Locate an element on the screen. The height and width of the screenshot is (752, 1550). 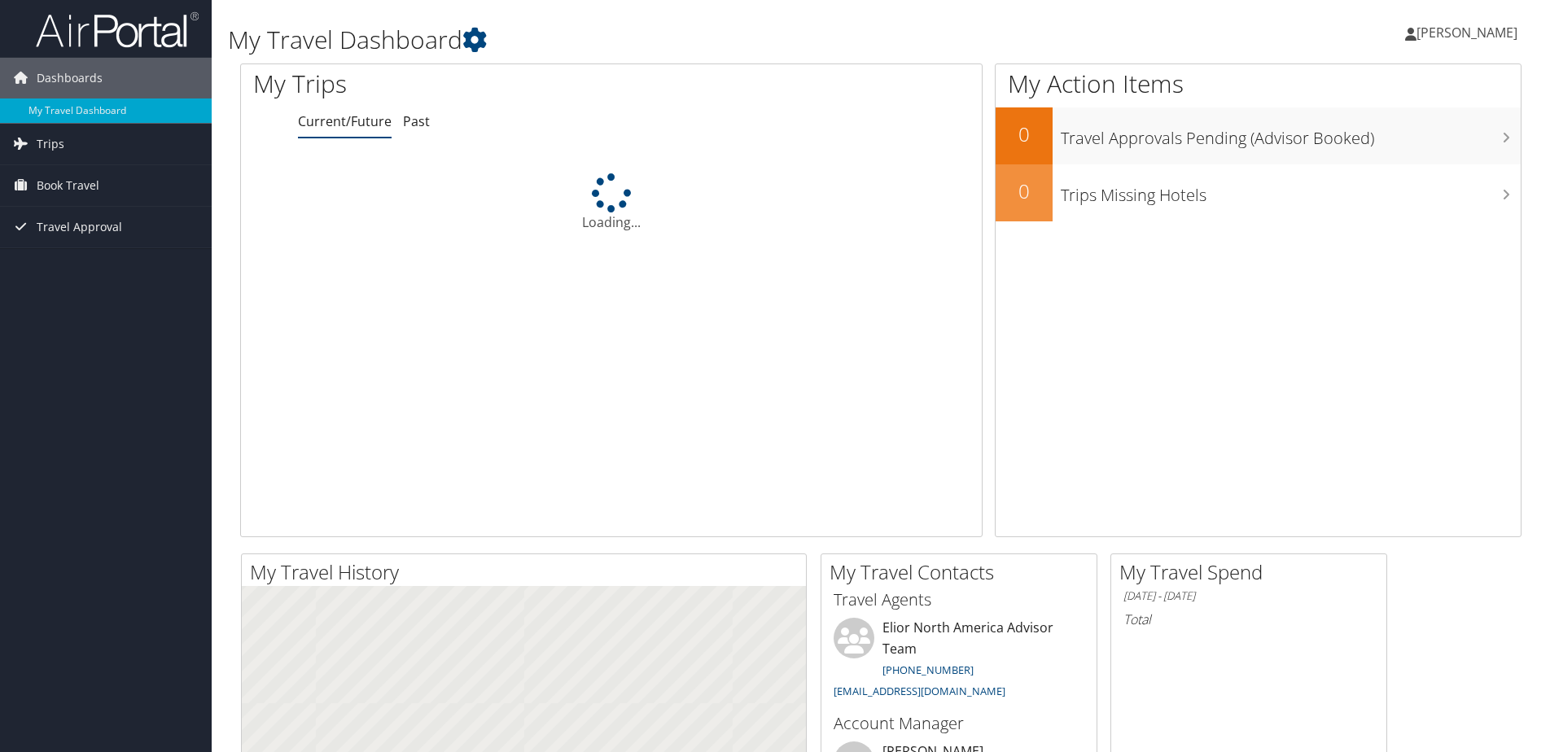
a: 0Trips Missing Hotels is located at coordinates (1258, 193).